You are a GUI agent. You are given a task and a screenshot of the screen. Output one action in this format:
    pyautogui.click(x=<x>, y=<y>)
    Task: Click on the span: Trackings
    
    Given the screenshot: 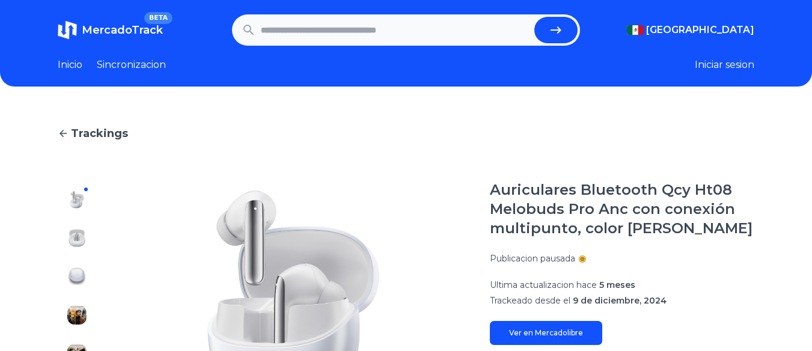 What is the action you would take?
    pyautogui.click(x=99, y=133)
    